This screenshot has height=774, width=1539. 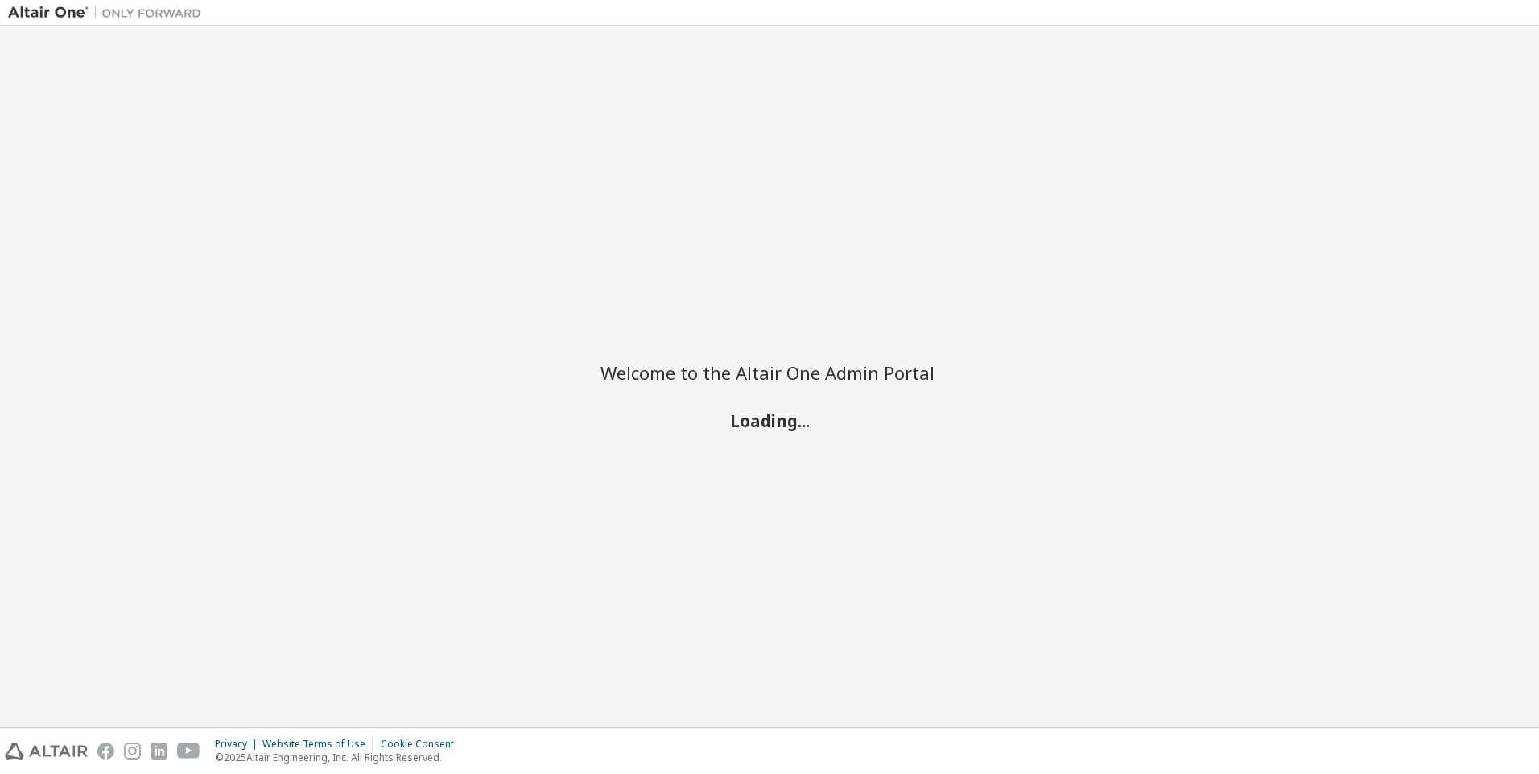 I want to click on img: Altair One, so click(x=109, y=13).